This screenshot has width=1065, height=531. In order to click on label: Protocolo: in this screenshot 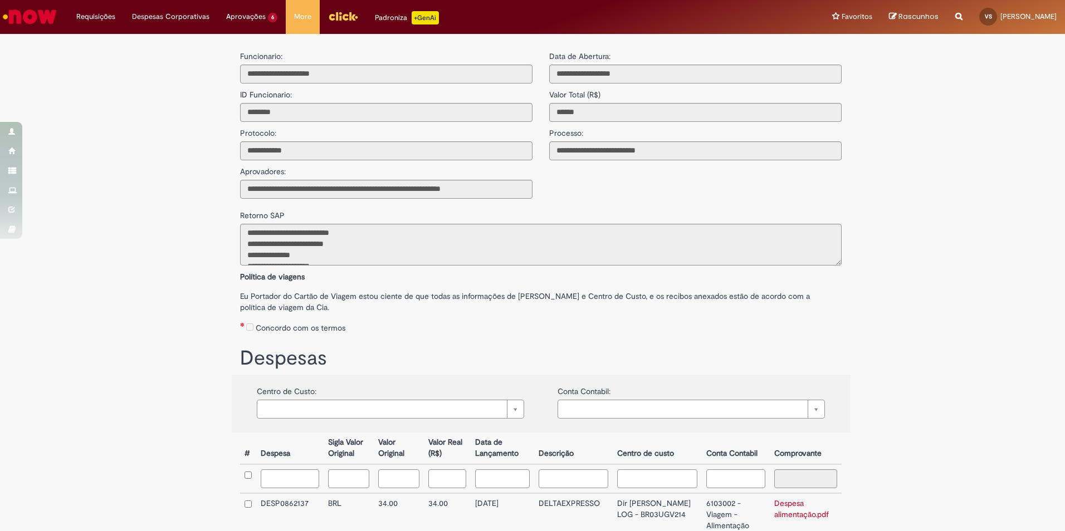, I will do `click(258, 130)`.